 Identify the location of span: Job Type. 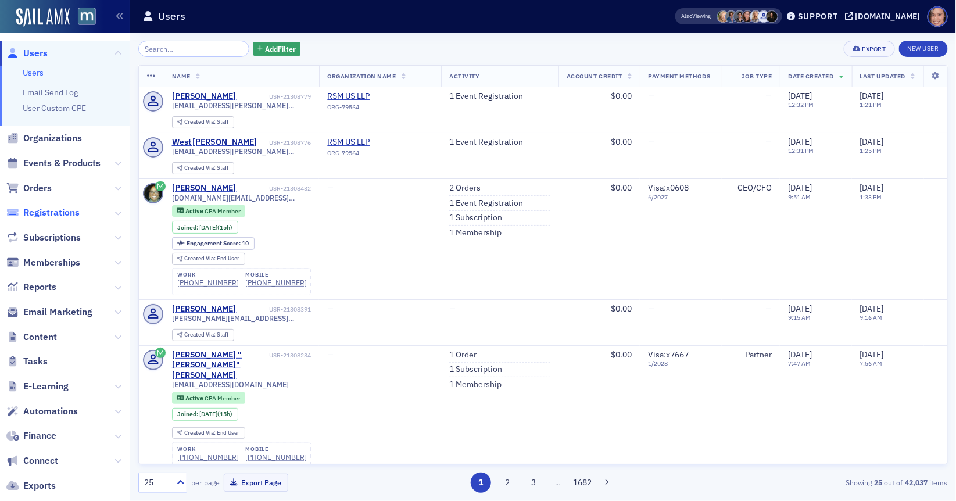
(757, 76).